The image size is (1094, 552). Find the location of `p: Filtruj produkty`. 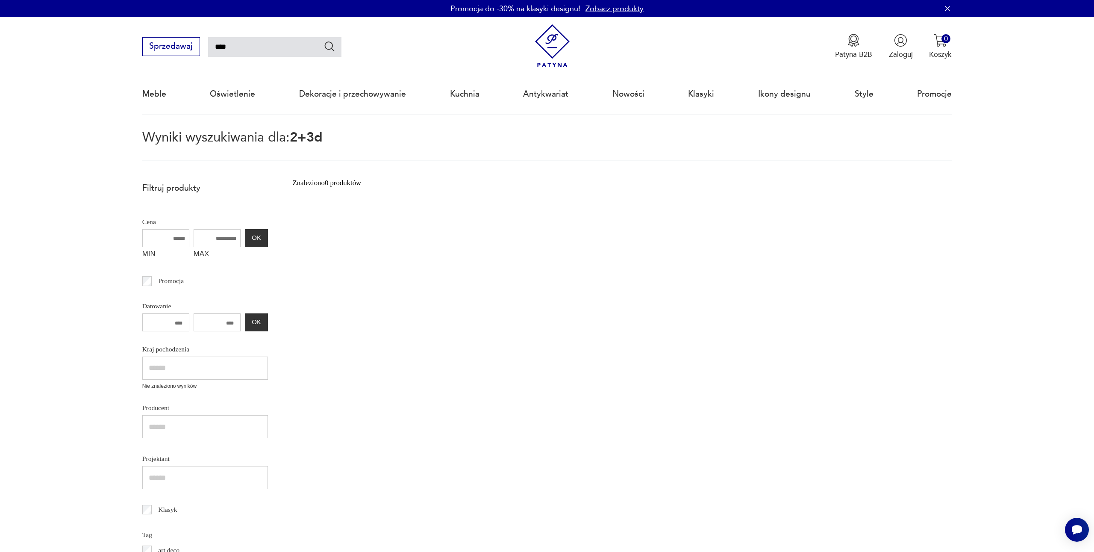

p: Filtruj produkty is located at coordinates (205, 188).